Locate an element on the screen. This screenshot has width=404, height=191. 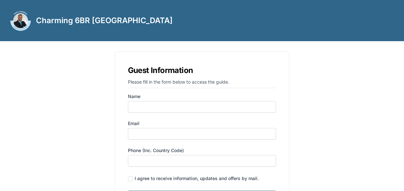
label: Phone (inc. country code) is located at coordinates (202, 150).